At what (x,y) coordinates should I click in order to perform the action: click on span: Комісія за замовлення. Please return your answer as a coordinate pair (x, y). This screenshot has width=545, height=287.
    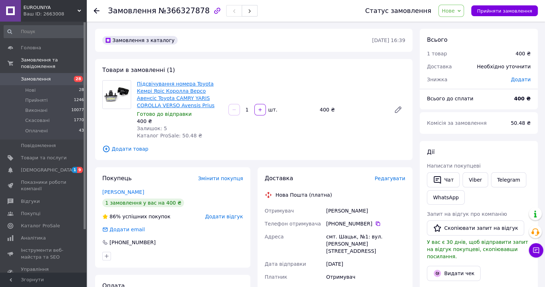
    Looking at the image, I should click on (456, 123).